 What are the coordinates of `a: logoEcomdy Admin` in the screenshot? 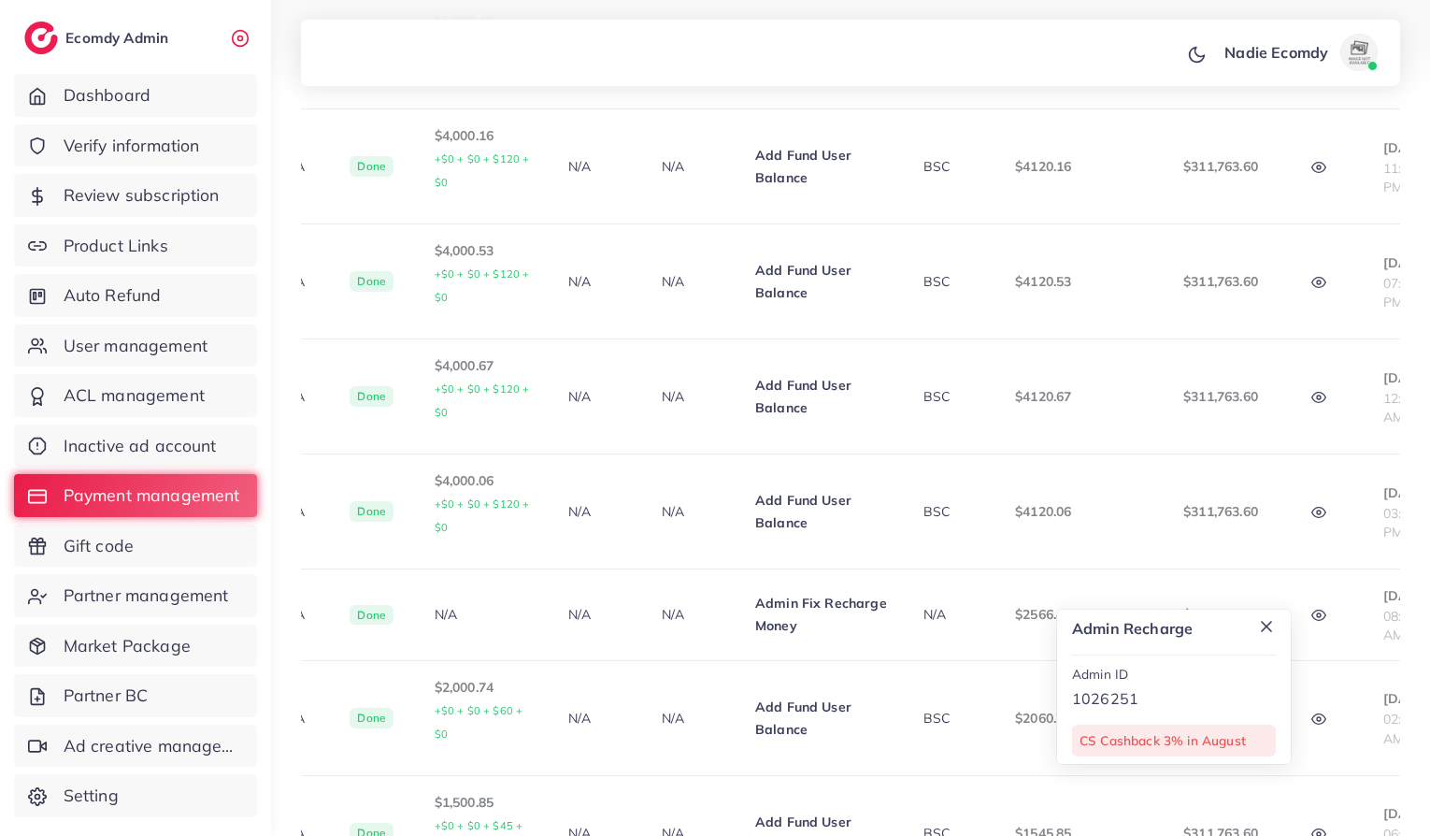 It's located at (98, 37).